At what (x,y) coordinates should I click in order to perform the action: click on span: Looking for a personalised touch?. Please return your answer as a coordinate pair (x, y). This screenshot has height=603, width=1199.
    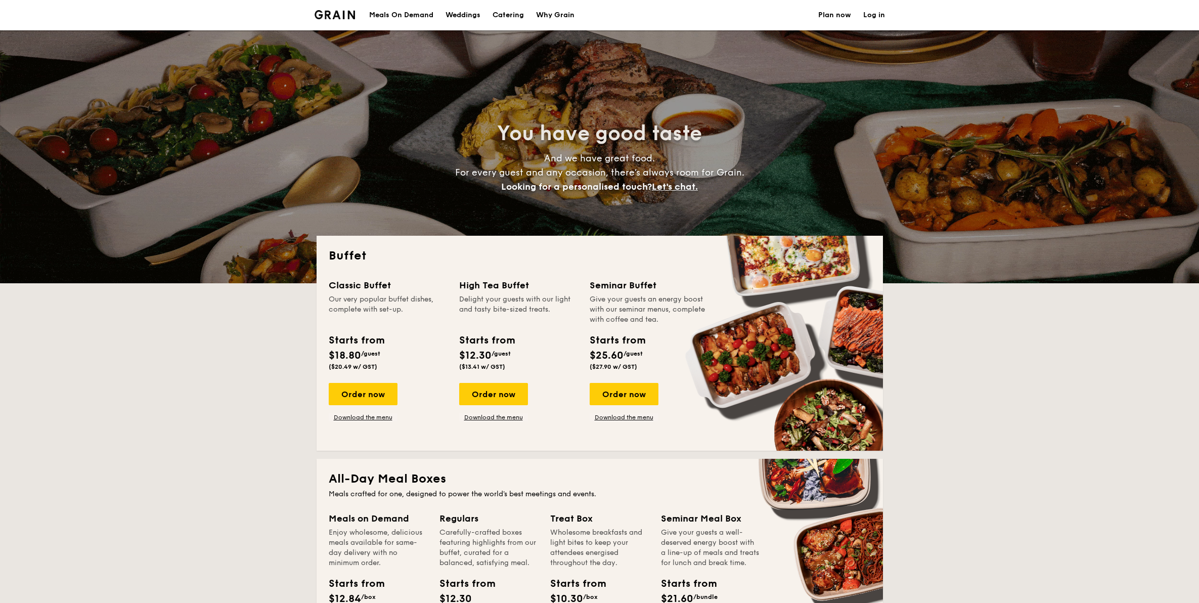
    Looking at the image, I should click on (576, 187).